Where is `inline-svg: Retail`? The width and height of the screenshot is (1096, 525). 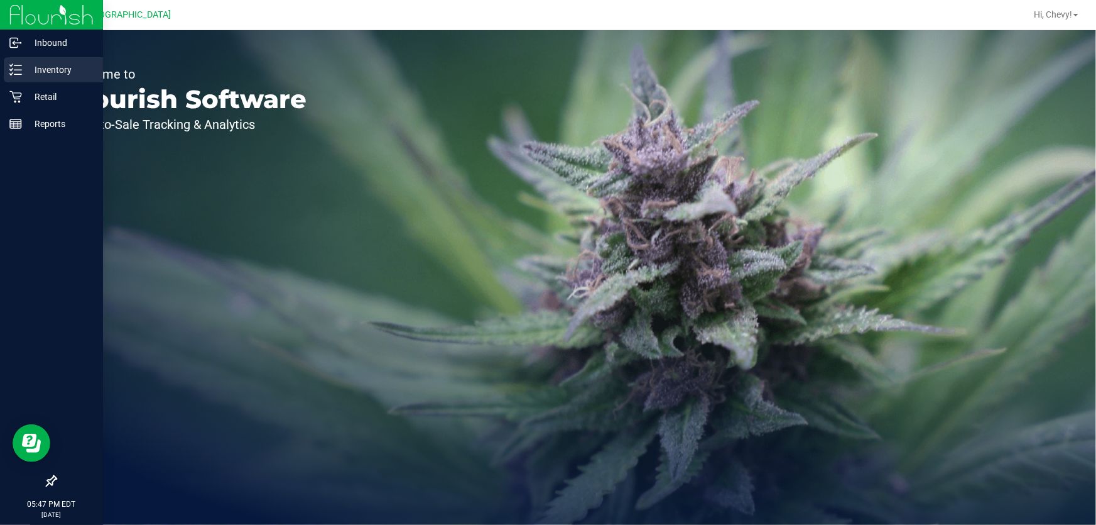 inline-svg: Retail is located at coordinates (16, 97).